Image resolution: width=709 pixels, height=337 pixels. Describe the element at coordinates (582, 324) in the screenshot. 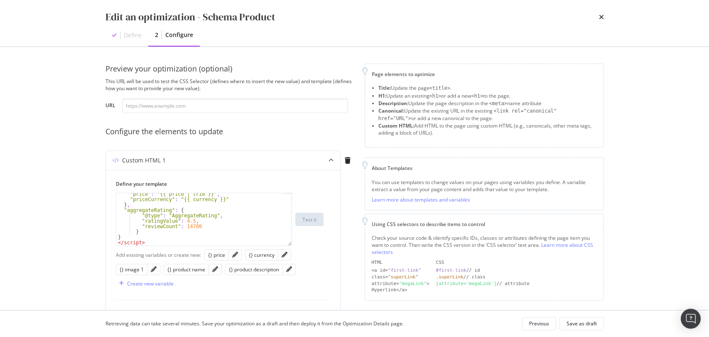

I see `button: Save as draft` at that location.